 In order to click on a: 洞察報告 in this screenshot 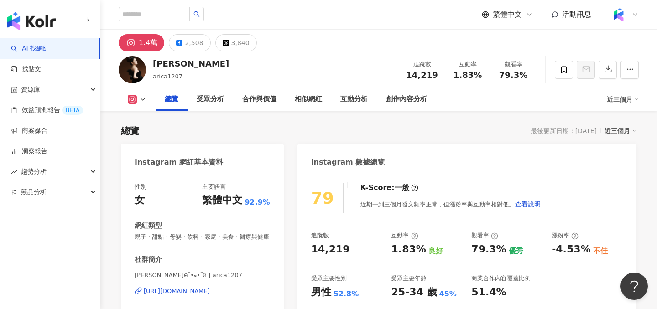, I will do `click(29, 151)`.